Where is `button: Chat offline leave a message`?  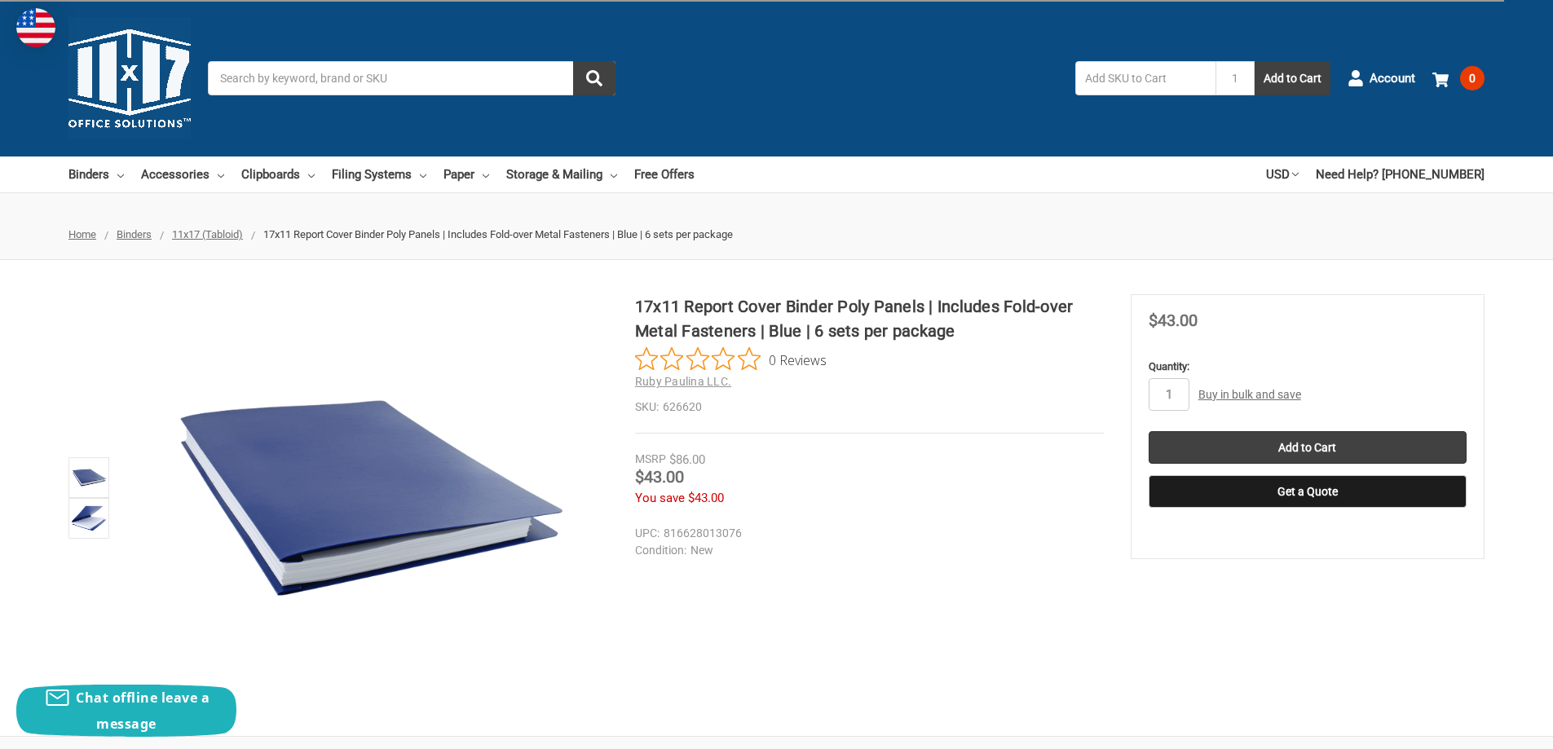 button: Chat offline leave a message is located at coordinates (126, 711).